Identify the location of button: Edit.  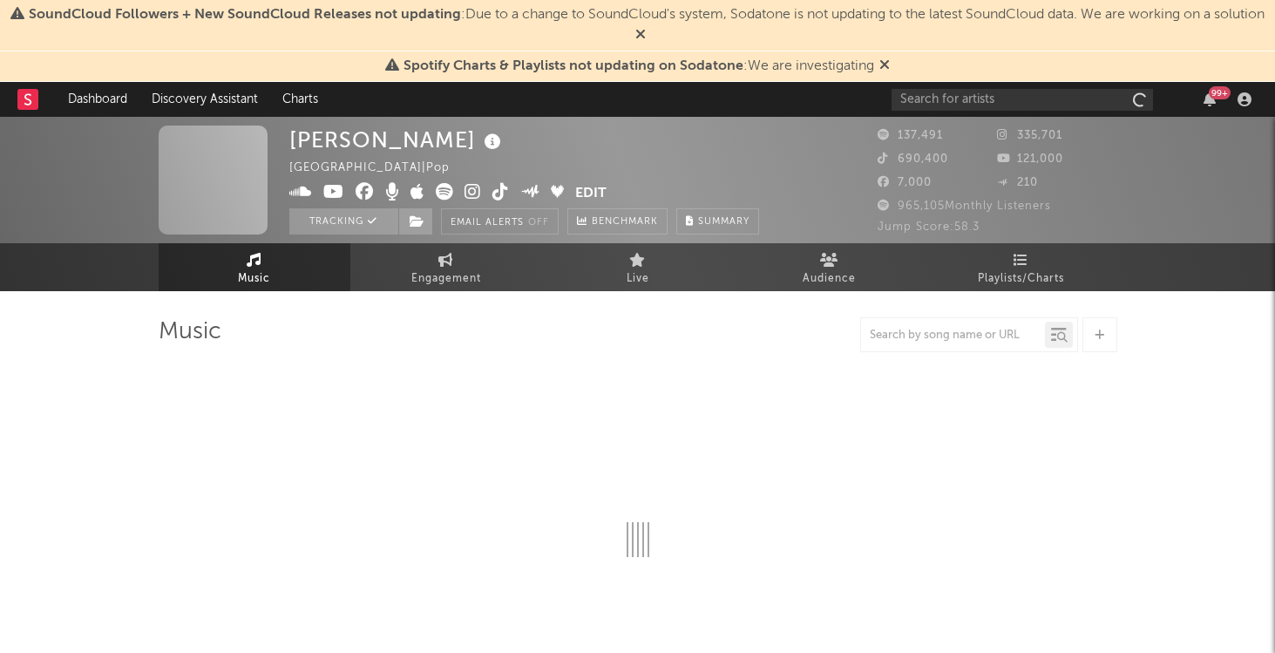
(591, 193).